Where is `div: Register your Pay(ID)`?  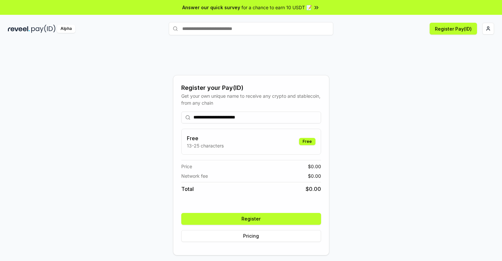 div: Register your Pay(ID) is located at coordinates (251, 88).